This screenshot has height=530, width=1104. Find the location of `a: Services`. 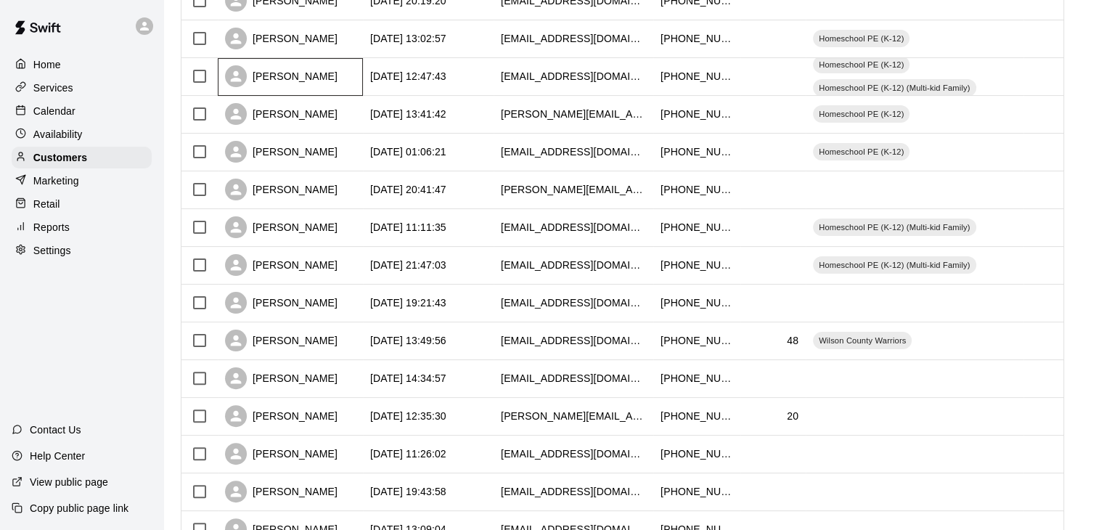

a: Services is located at coordinates (81, 88).